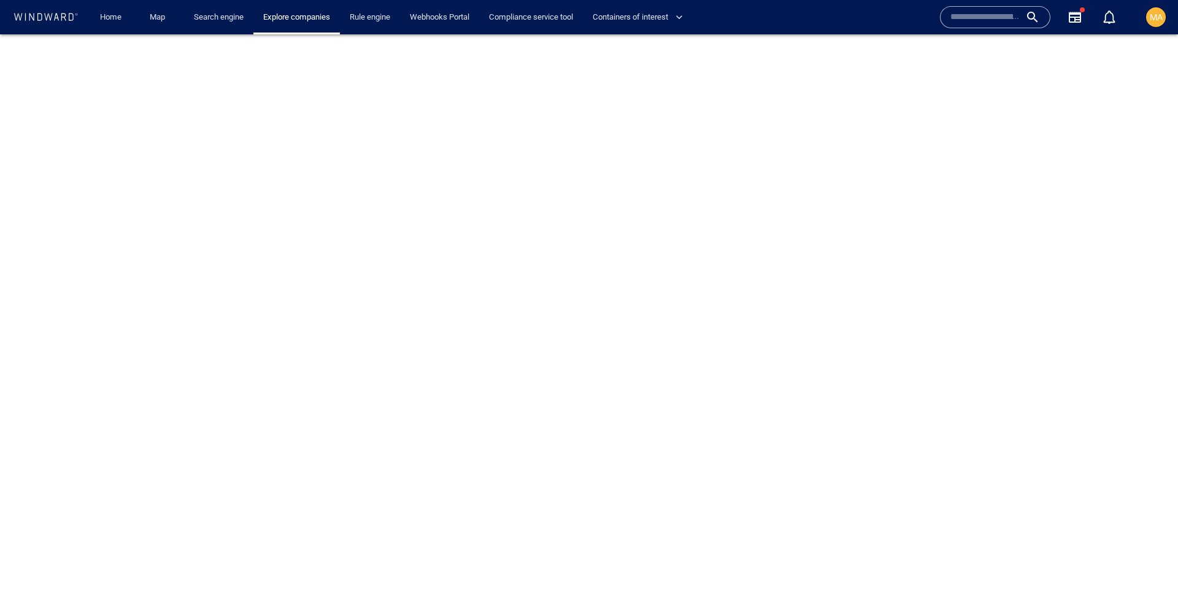 Image resolution: width=1178 pixels, height=594 pixels. Describe the element at coordinates (160, 17) in the screenshot. I see `button: Map` at that location.